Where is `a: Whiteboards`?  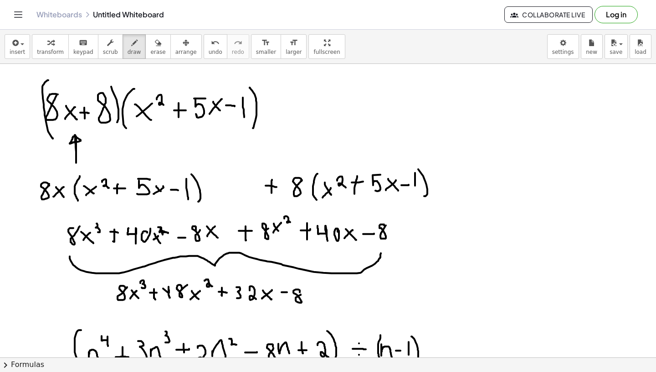
a: Whiteboards is located at coordinates (59, 15).